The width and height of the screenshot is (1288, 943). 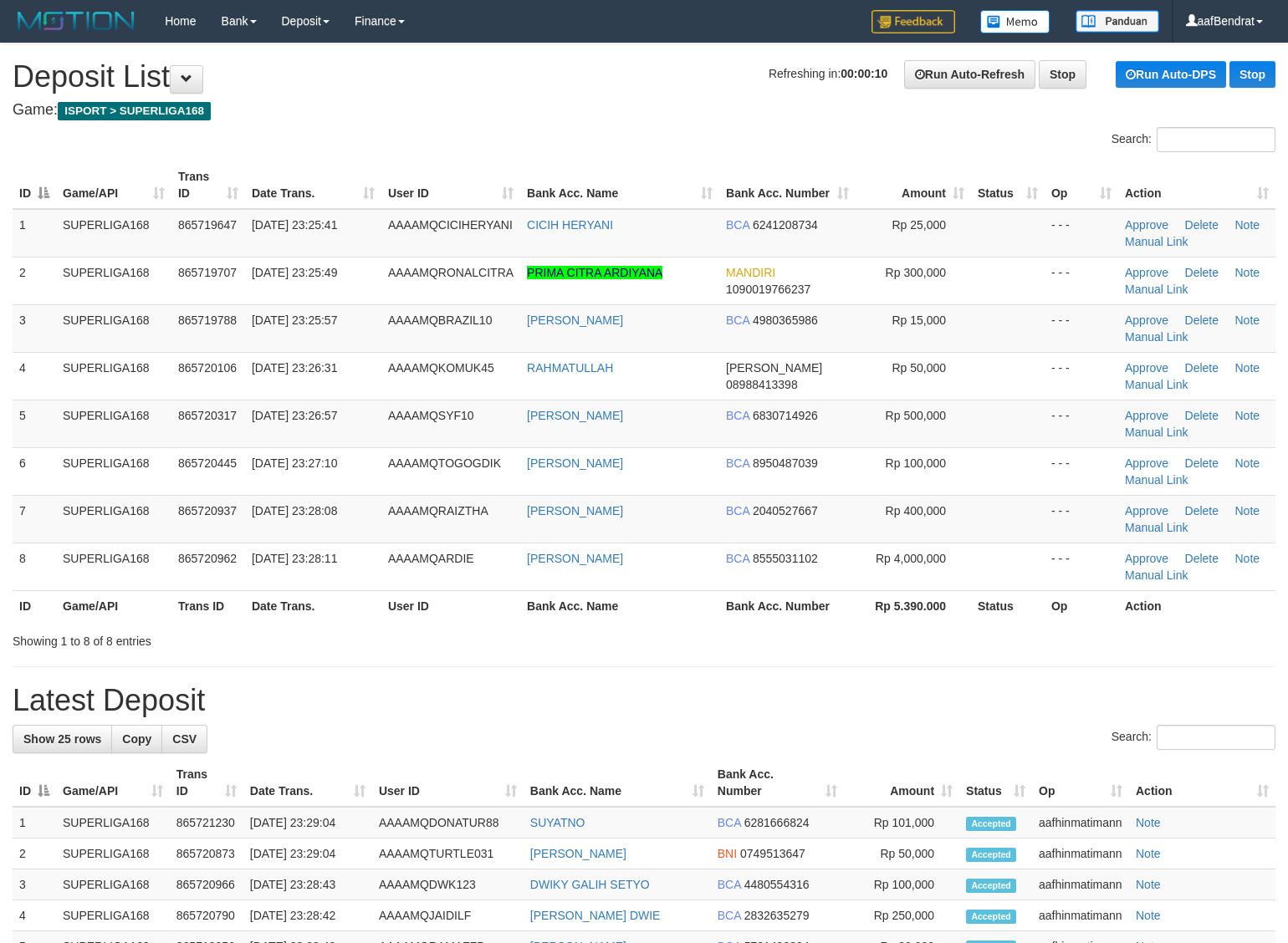 What do you see at coordinates (34, 884) in the screenshot?
I see `td: 3` at bounding box center [34, 884].